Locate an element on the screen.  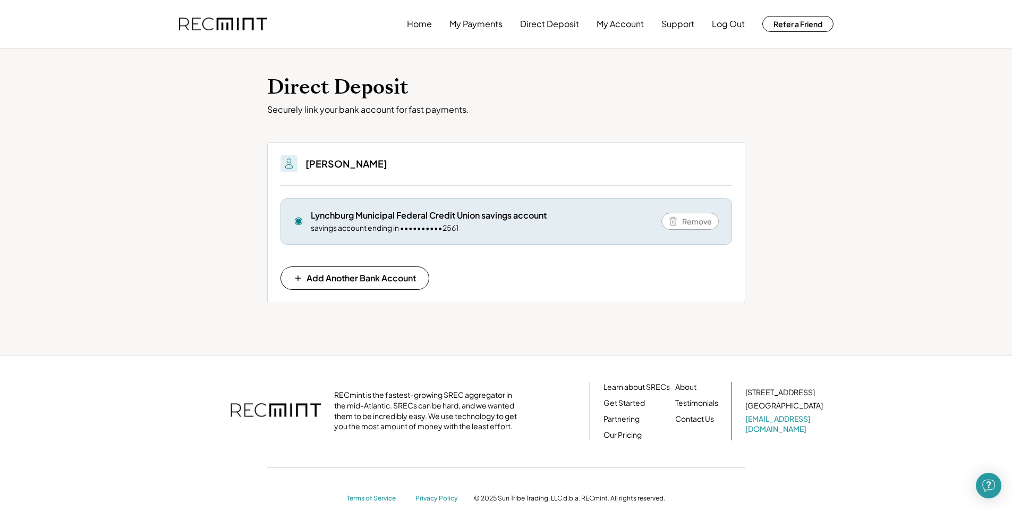
button: My Account is located at coordinates (620, 24).